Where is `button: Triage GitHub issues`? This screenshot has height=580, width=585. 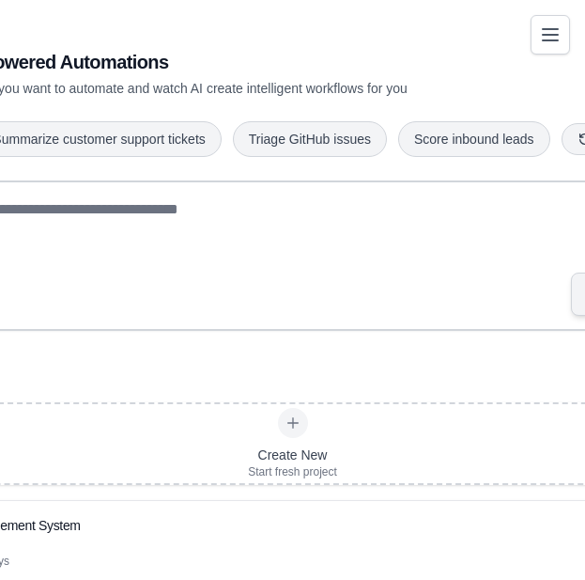 button: Triage GitHub issues is located at coordinates (310, 139).